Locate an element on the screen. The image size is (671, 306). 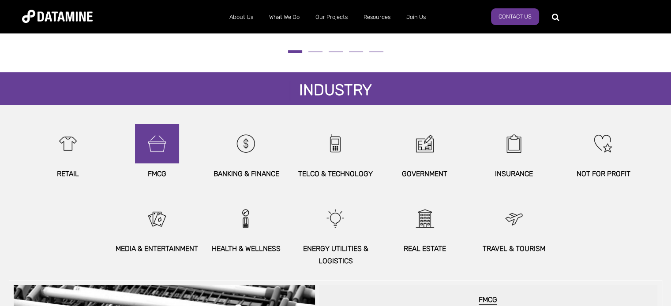
a: Join Us is located at coordinates (416, 17).